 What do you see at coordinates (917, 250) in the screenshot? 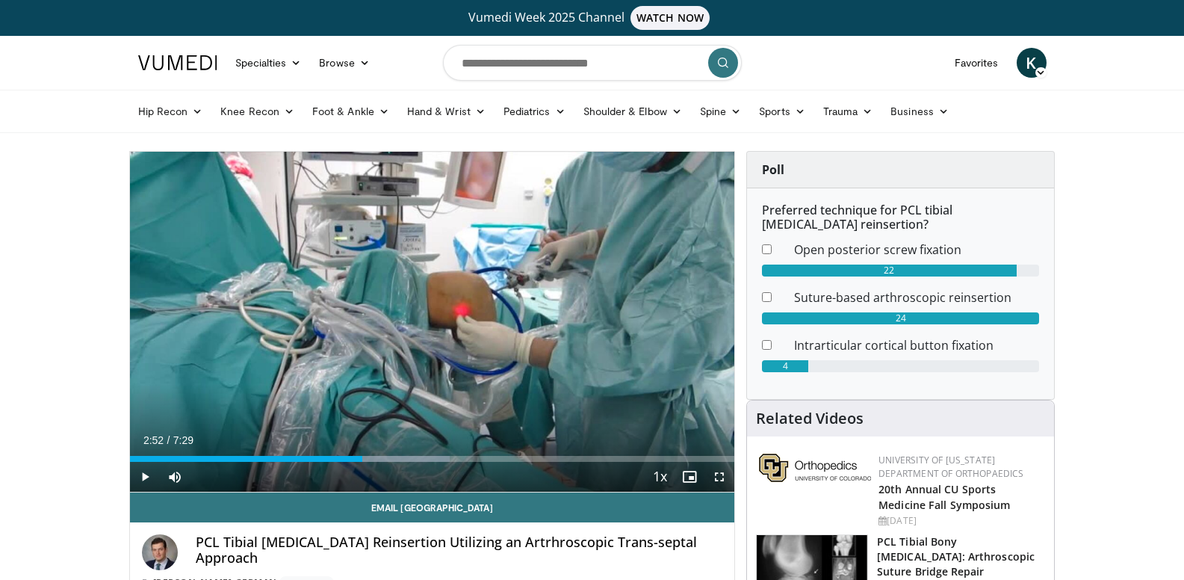
I see `dd: Open posterior screw fixation` at bounding box center [917, 250].